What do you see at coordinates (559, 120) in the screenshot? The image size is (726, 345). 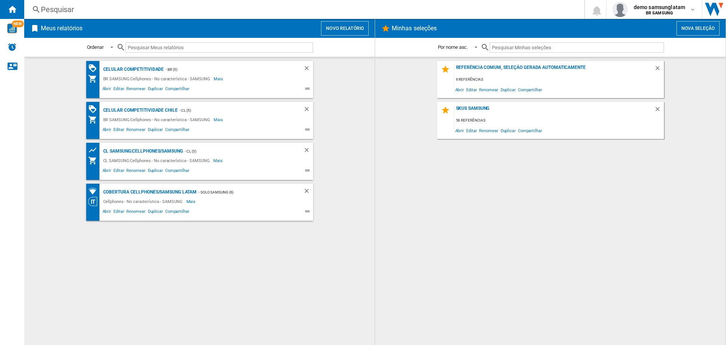 I see `div: 56 referências` at bounding box center [559, 120].